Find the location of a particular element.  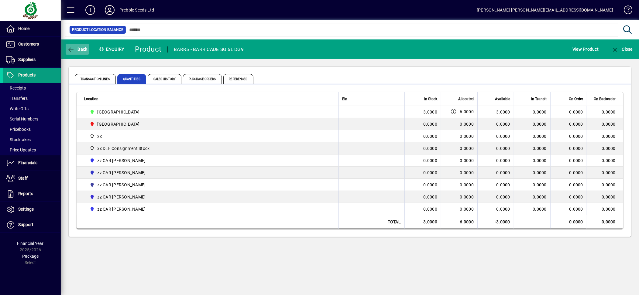

span: Suppliers is located at coordinates (27, 60).